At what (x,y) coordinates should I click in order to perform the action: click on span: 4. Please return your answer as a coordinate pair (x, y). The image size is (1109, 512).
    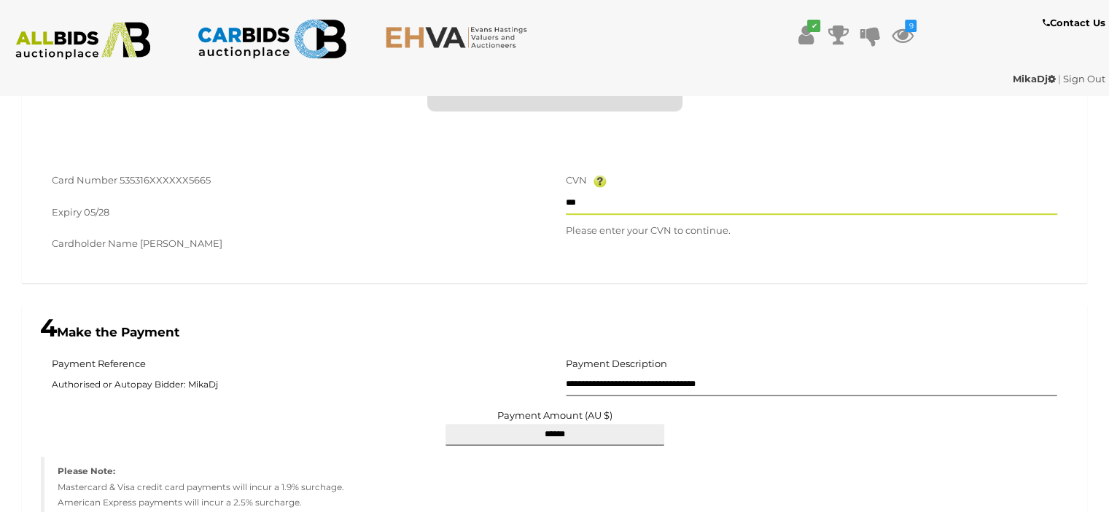
    Looking at the image, I should click on (48, 328).